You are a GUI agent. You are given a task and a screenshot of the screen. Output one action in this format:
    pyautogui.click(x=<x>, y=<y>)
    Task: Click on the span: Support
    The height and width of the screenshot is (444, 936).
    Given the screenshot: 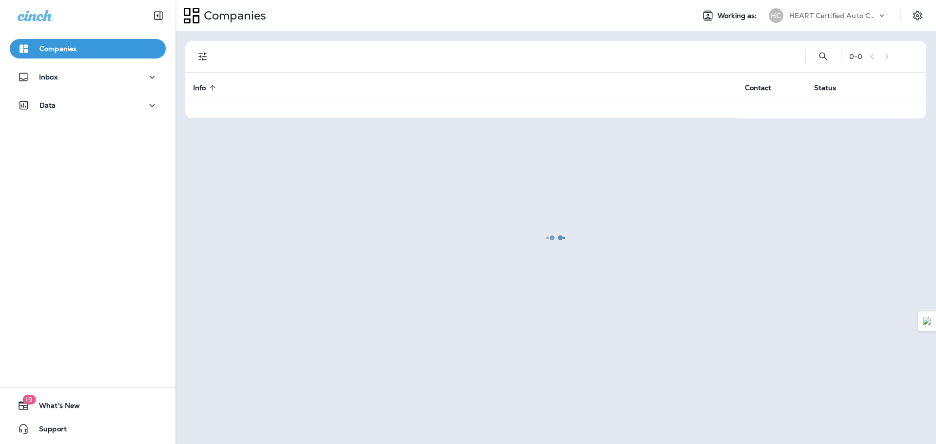 What is the action you would take?
    pyautogui.click(x=48, y=431)
    